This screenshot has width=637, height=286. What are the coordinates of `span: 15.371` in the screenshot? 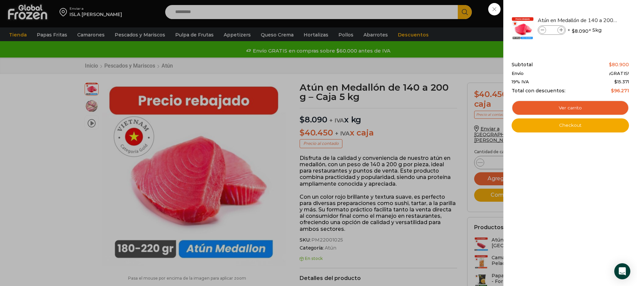 It's located at (622, 82).